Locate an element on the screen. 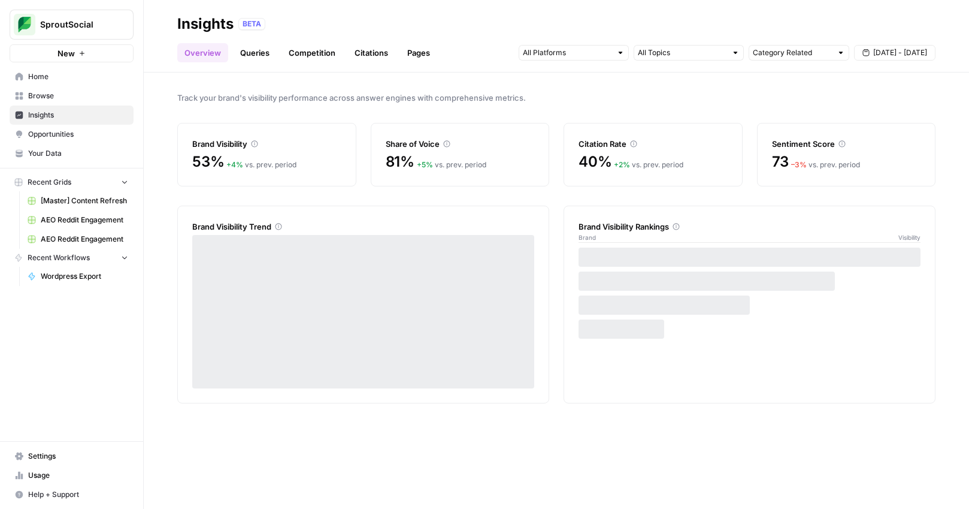 The width and height of the screenshot is (969, 509). span: Usage is located at coordinates (78, 475).